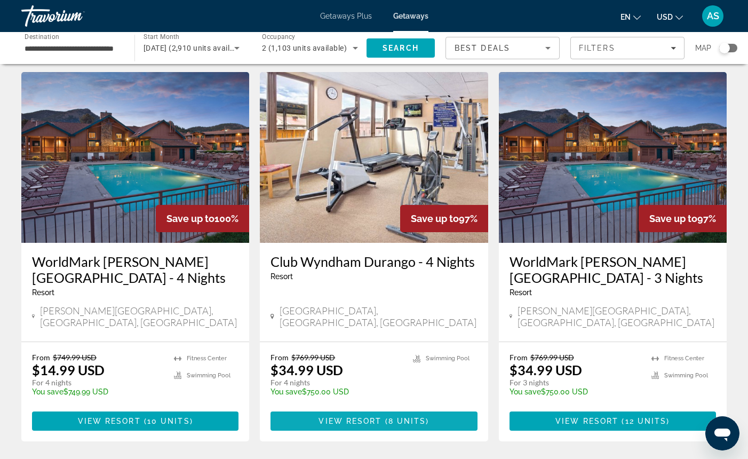 Image resolution: width=748 pixels, height=459 pixels. I want to click on button: View Resort(10 units), so click(135, 421).